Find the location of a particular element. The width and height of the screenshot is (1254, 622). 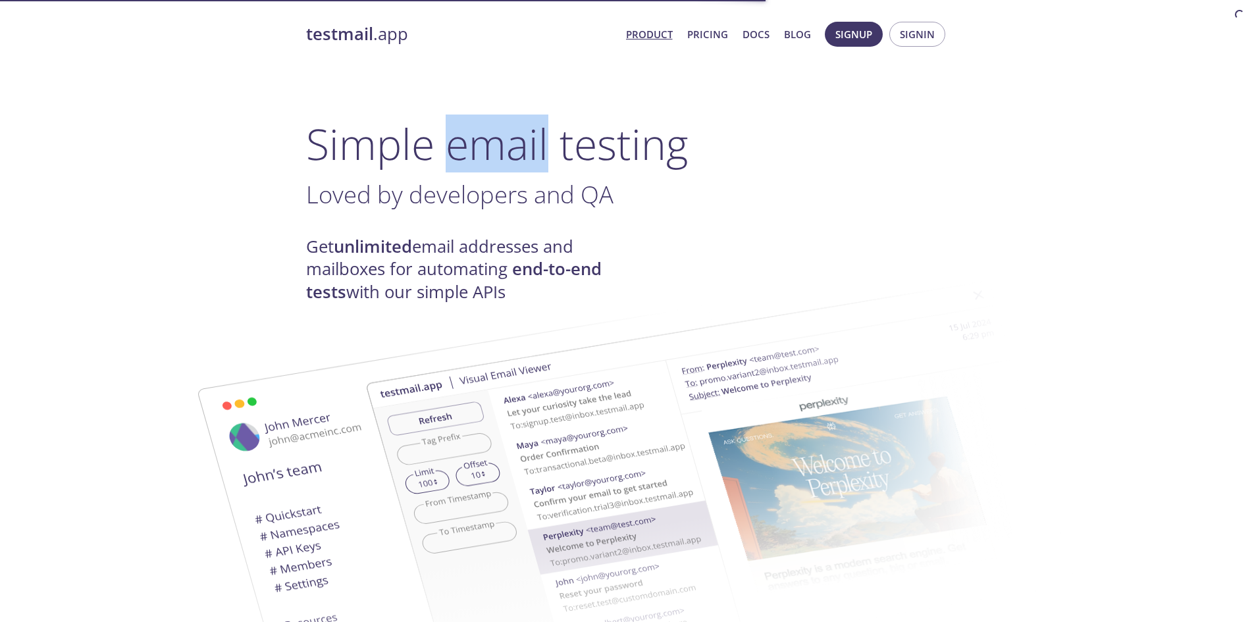

strong: testmail is located at coordinates (340, 34).